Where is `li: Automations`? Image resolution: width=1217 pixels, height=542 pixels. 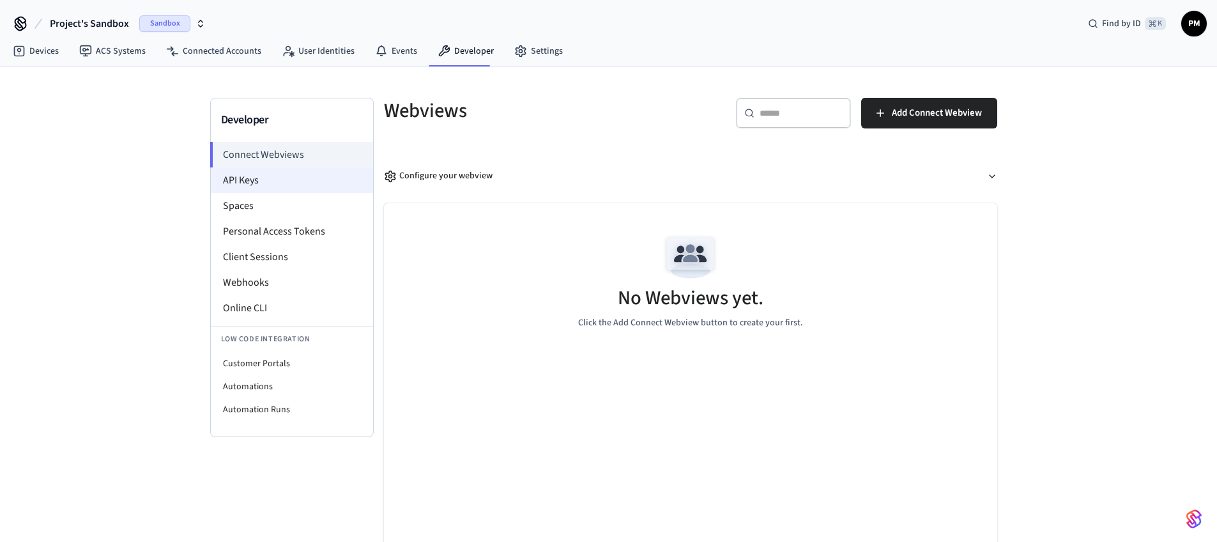 li: Automations is located at coordinates (292, 386).